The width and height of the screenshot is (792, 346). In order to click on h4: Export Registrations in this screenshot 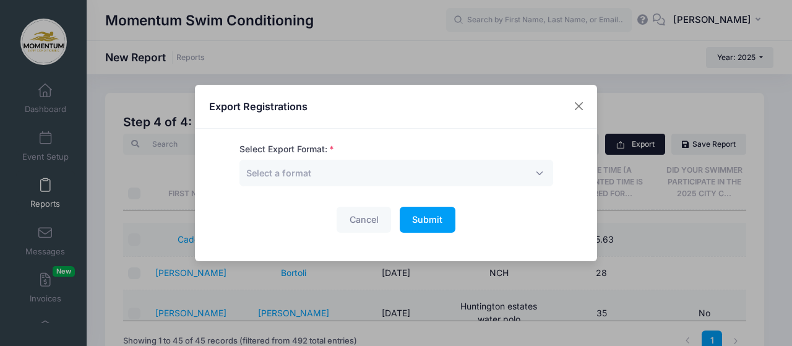, I will do `click(258, 106)`.